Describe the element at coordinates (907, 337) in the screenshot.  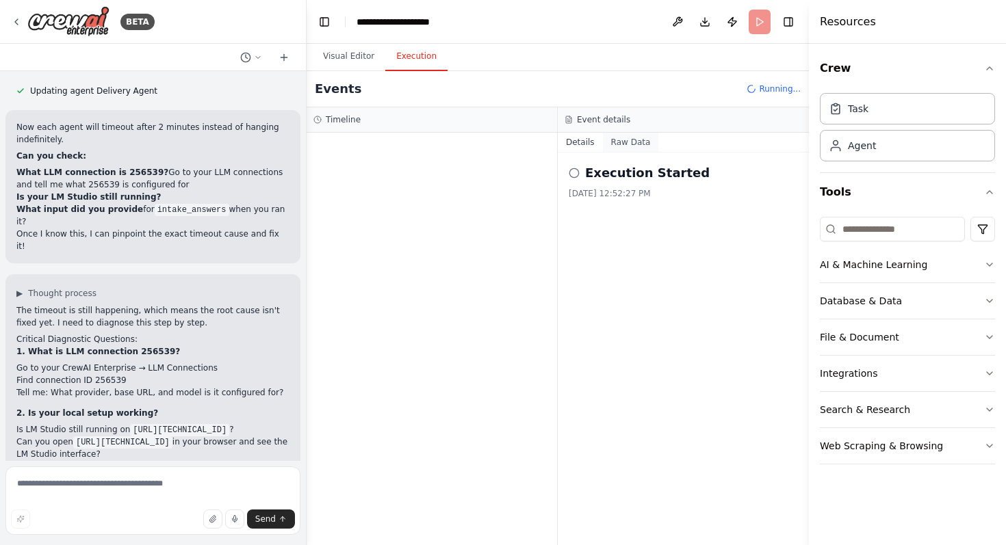
I see `button: File & Document` at that location.